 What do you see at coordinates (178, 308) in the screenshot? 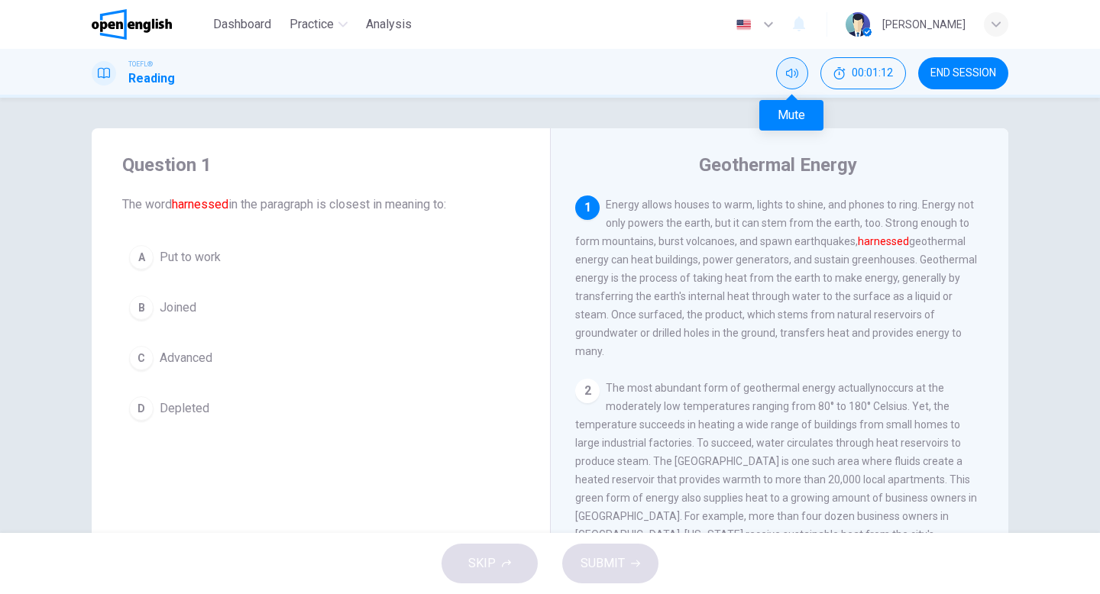
I see `span: Joined` at bounding box center [178, 308].